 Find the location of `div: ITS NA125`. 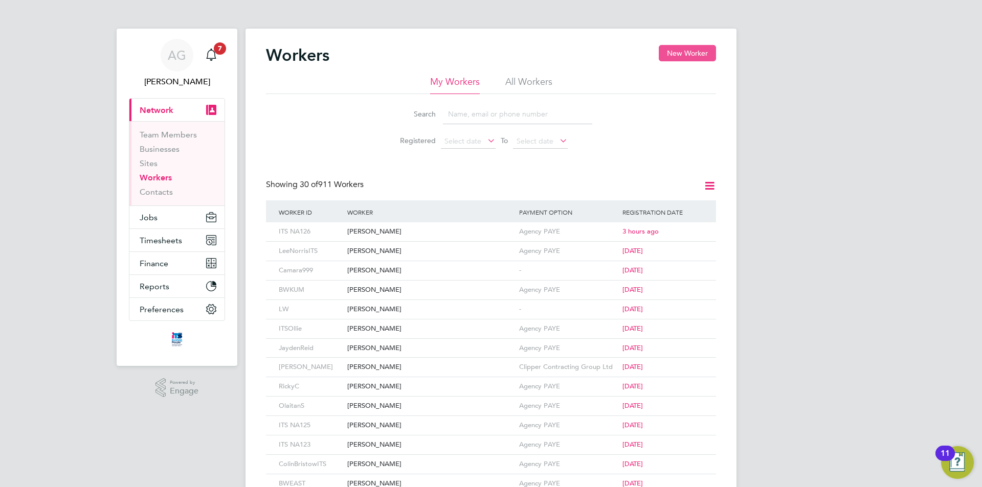

div: ITS NA125 is located at coordinates (310, 425).